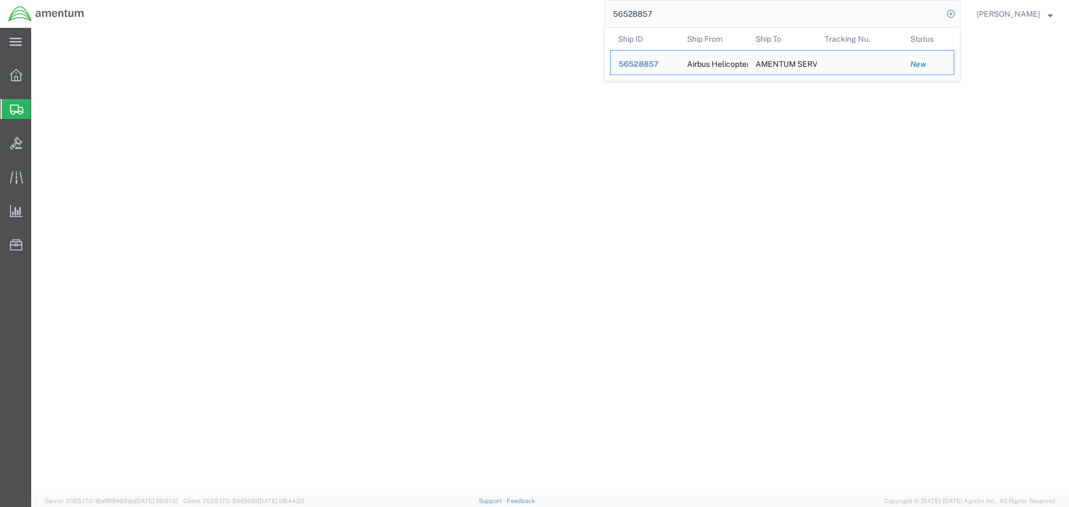  Describe the element at coordinates (46, 14) in the screenshot. I see `img: logo` at that location.